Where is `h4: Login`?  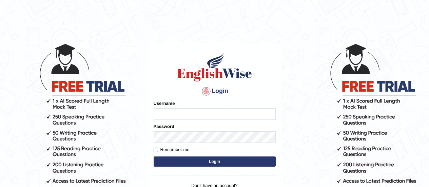 h4: Login is located at coordinates (214, 91).